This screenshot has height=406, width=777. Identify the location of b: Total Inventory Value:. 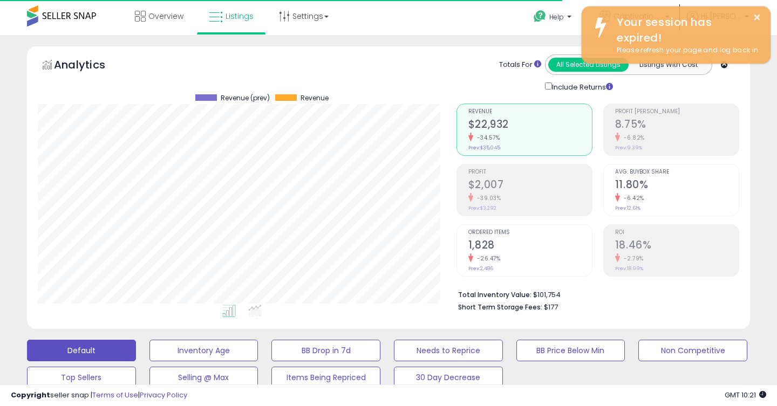
(495, 295).